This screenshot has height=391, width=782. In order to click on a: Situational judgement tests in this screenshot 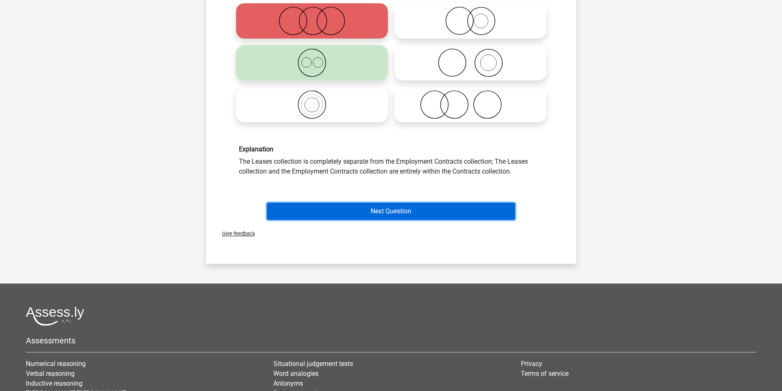, I will do `click(313, 364)`.